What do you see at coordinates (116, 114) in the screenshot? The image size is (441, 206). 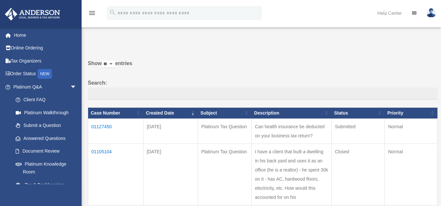 I see `th: Case Number: activate to sort column ascending` at bounding box center [116, 114].